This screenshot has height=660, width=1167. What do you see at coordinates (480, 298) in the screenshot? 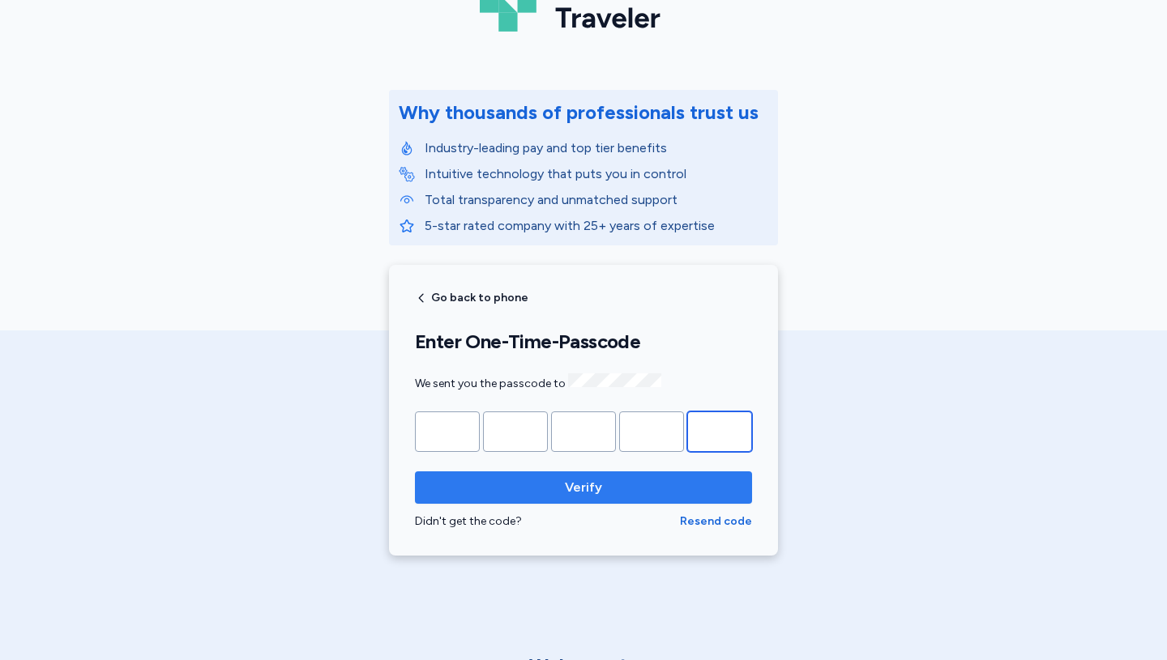
I see `span: Go back to phone` at bounding box center [480, 298].